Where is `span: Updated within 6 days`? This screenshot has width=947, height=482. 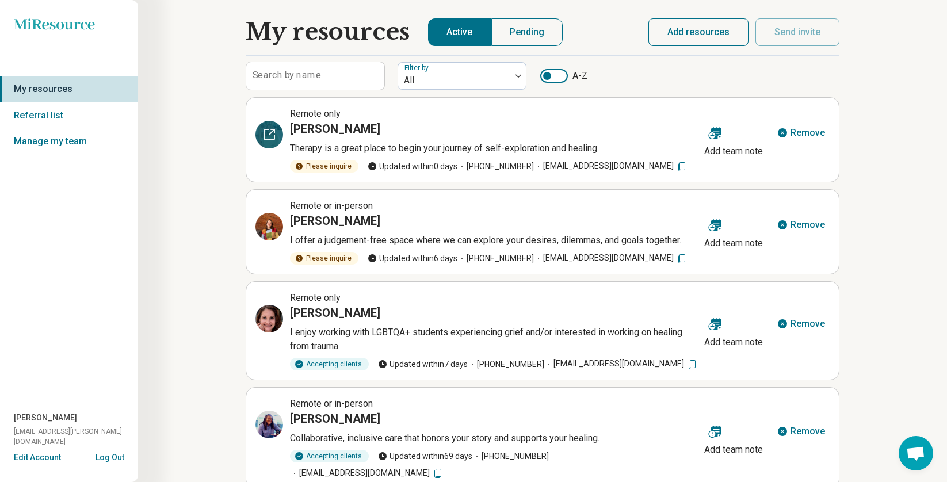
span: Updated within 6 days is located at coordinates (413, 258).